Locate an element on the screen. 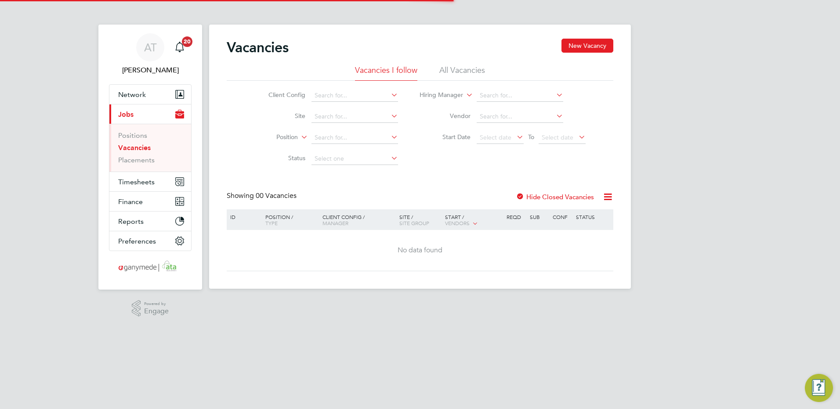 The image size is (840, 409). button: Jobs is located at coordinates (150, 114).